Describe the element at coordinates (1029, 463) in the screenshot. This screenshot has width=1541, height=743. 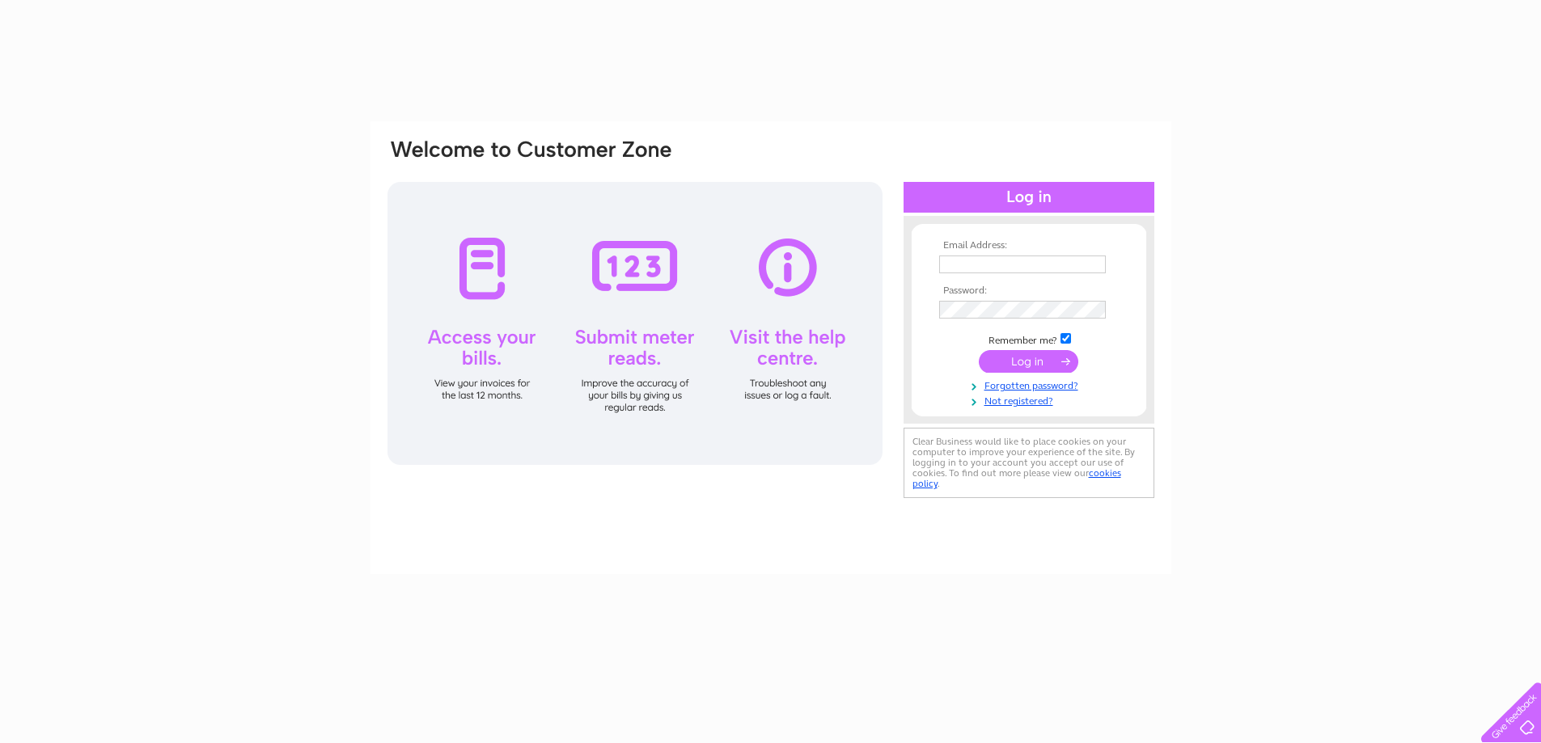
I see `div: Clear Business would like to place cookies on your computer to improve your experience of the sit...` at that location.